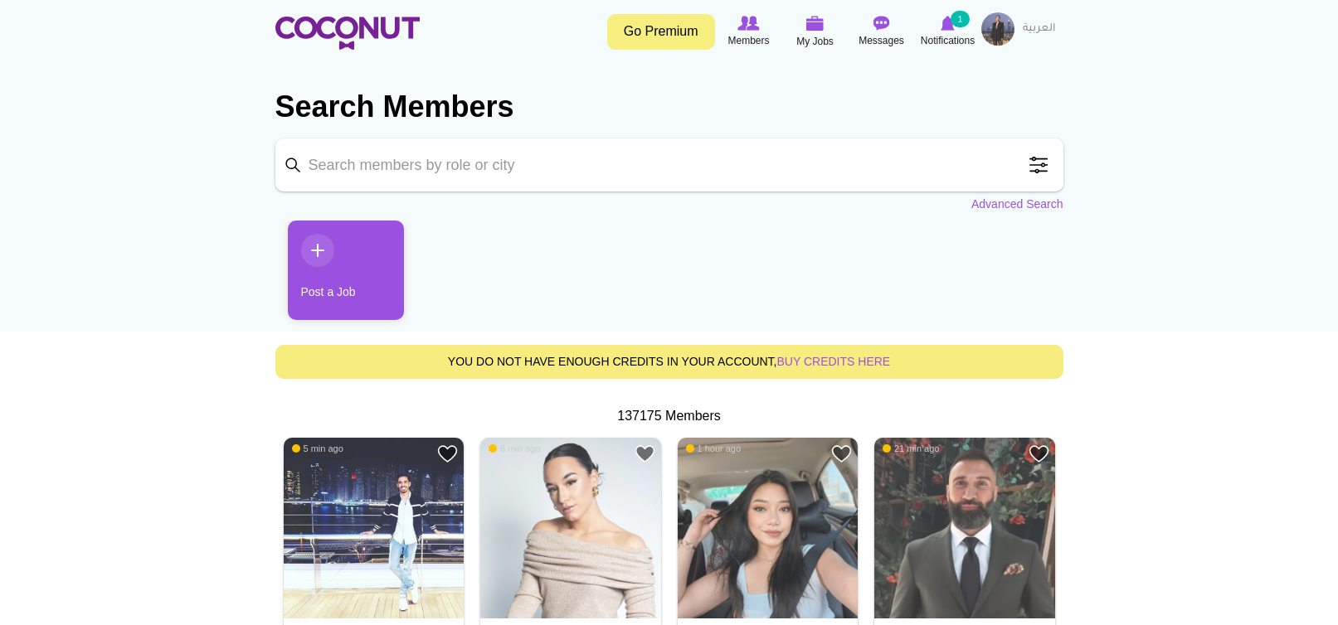  Describe the element at coordinates (814, 41) in the screenshot. I see `span: My Jobs` at that location.